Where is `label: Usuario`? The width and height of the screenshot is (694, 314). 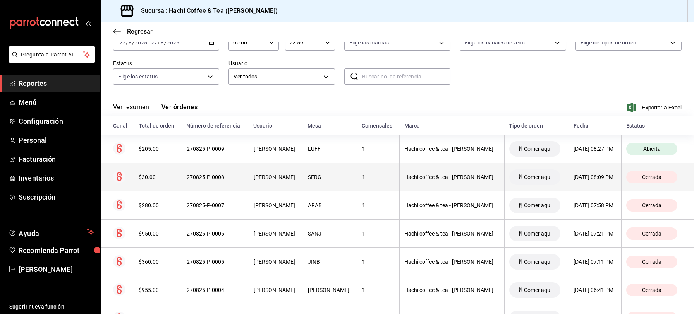
label: Usuario is located at coordinates (281, 63).